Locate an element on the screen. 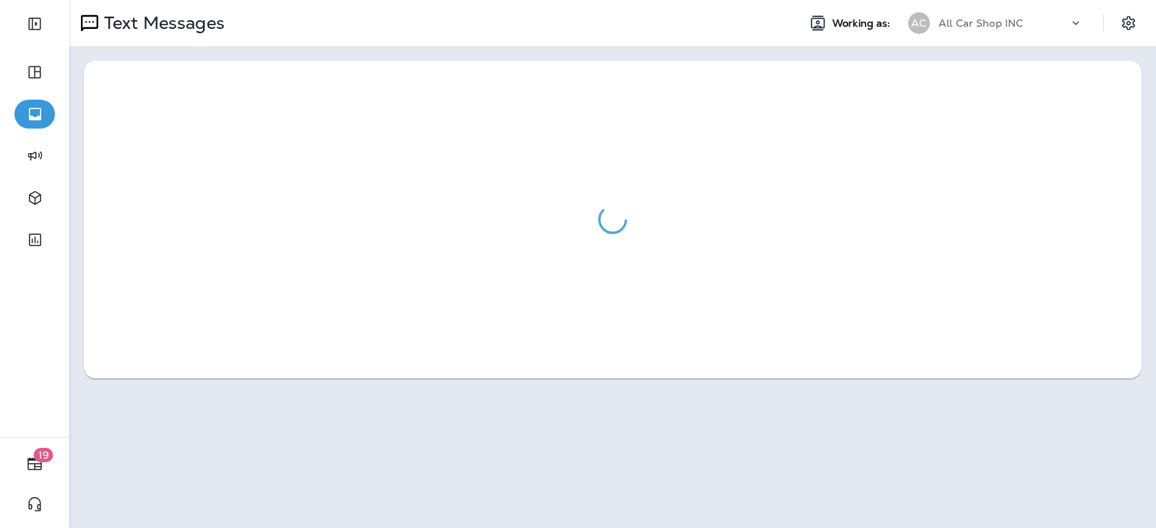 This screenshot has width=1156, height=528. span: 19 is located at coordinates (43, 455).